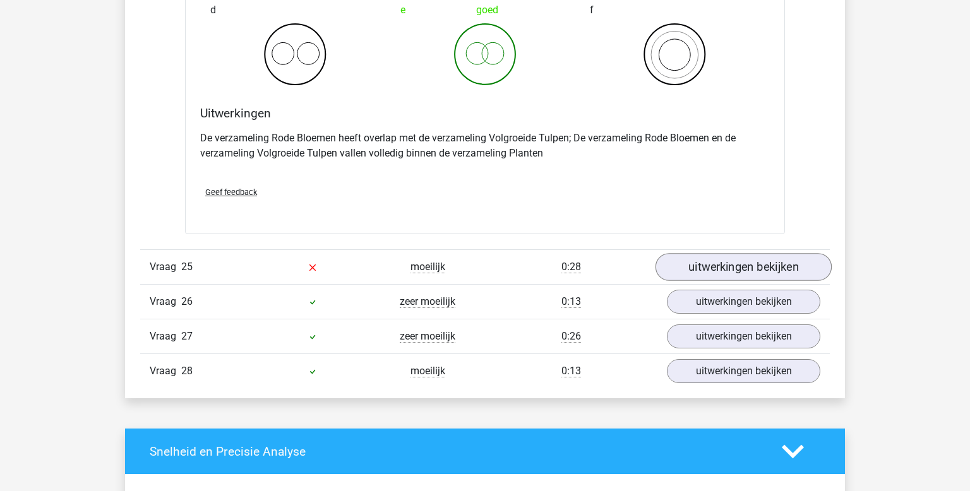 Image resolution: width=970 pixels, height=491 pixels. I want to click on h4: Snelheid en Precisie Analyse, so click(456, 452).